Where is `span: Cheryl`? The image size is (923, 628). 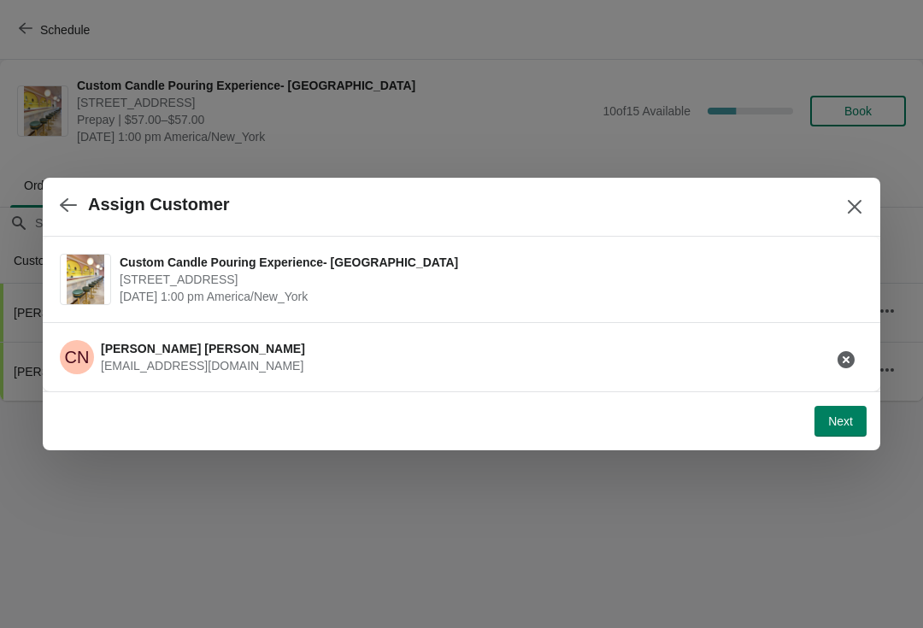
span: Cheryl is located at coordinates (77, 357).